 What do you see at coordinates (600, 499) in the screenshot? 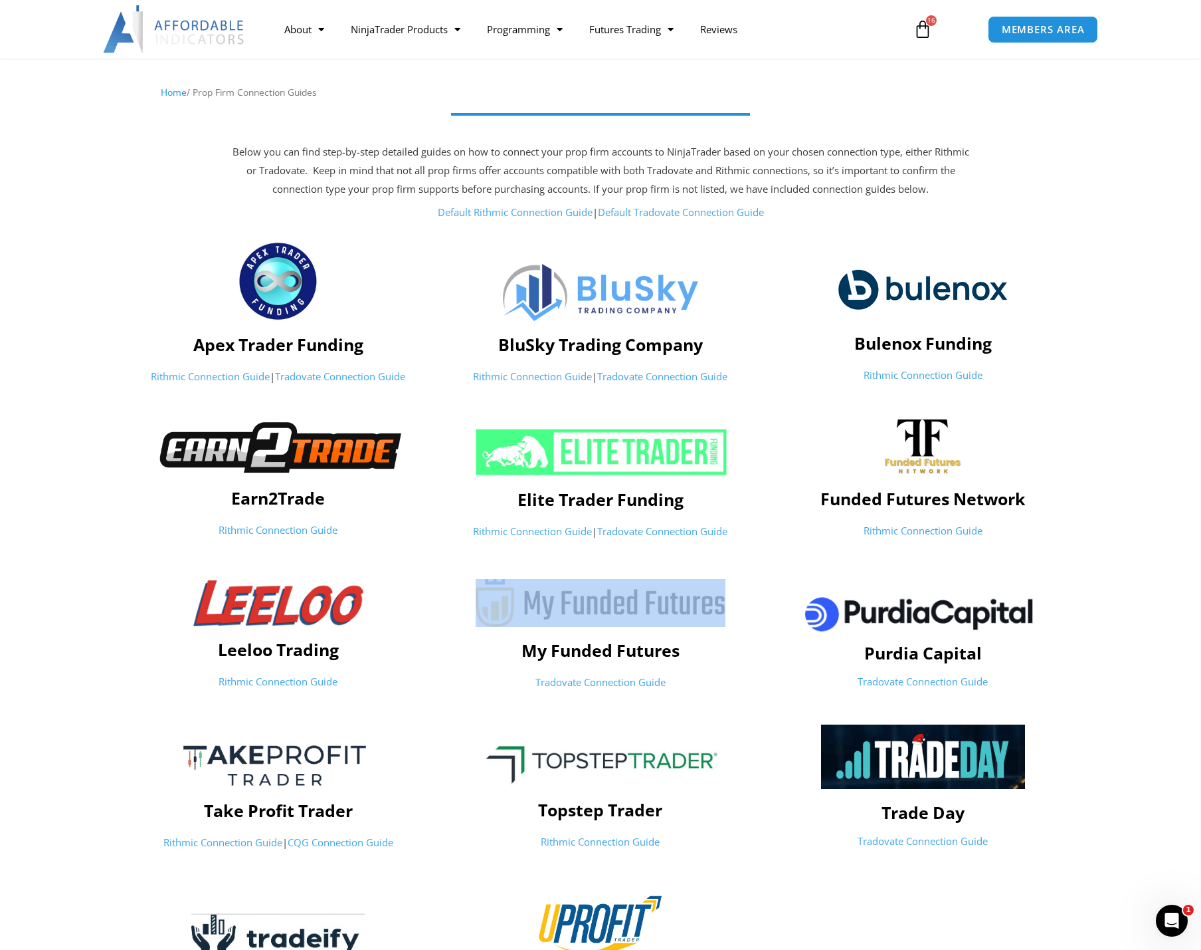
I see `h4: Elite Trader Funding` at bounding box center [600, 499].